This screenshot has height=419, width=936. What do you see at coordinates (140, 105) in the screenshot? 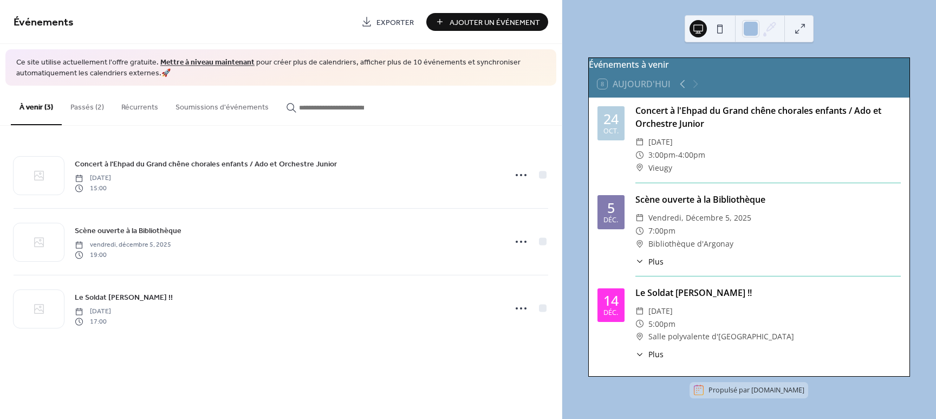
I see `button: Récurrents` at bounding box center [140, 105].